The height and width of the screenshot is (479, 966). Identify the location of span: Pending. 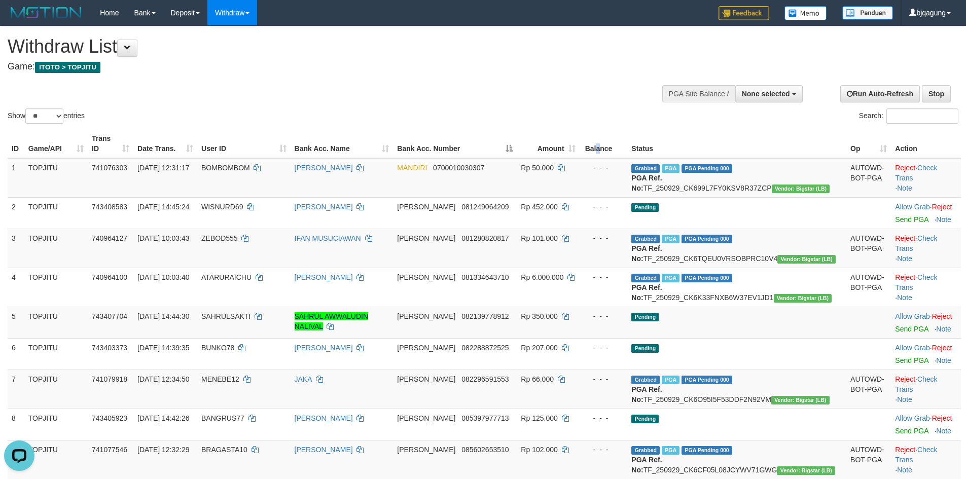
(645, 207).